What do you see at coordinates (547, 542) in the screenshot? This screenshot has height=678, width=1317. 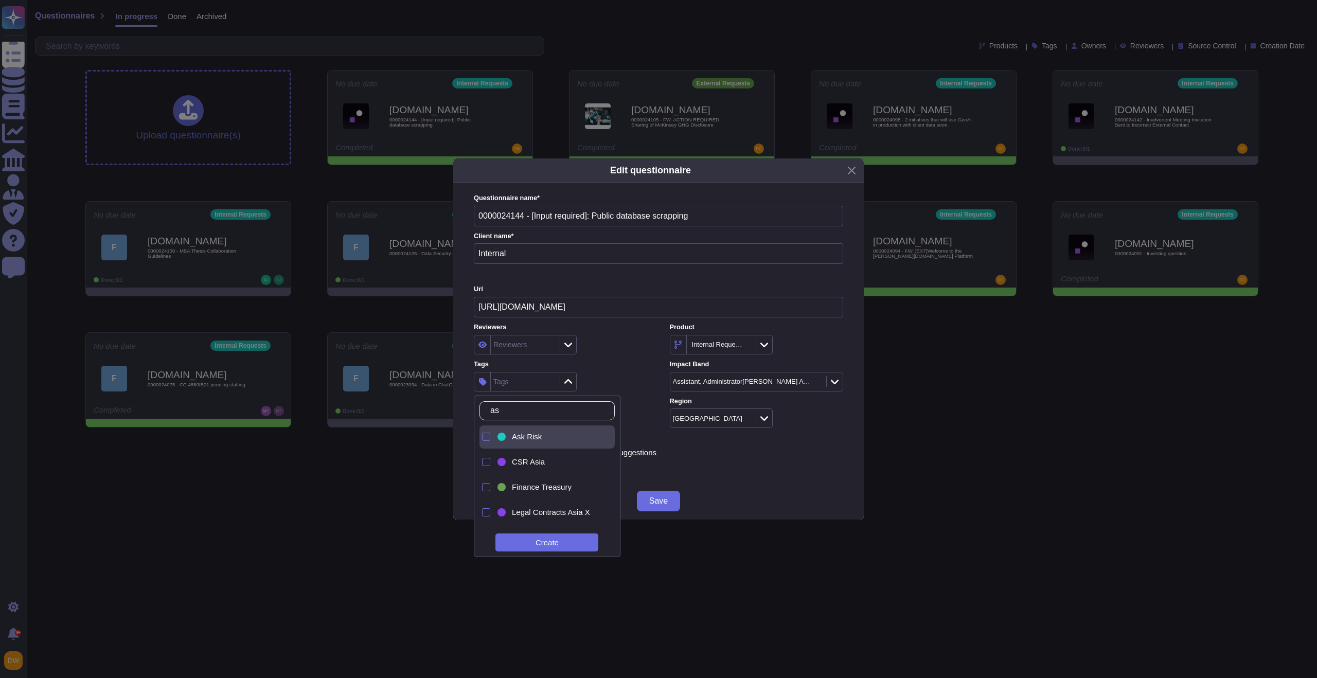 I see `div: Create` at bounding box center [547, 542].